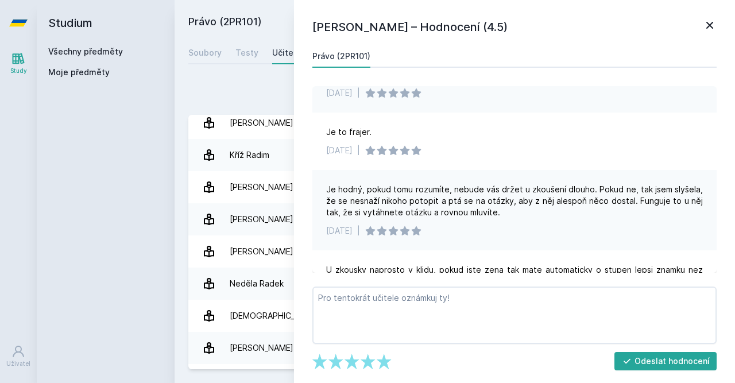  I want to click on a: Testy, so click(247, 53).